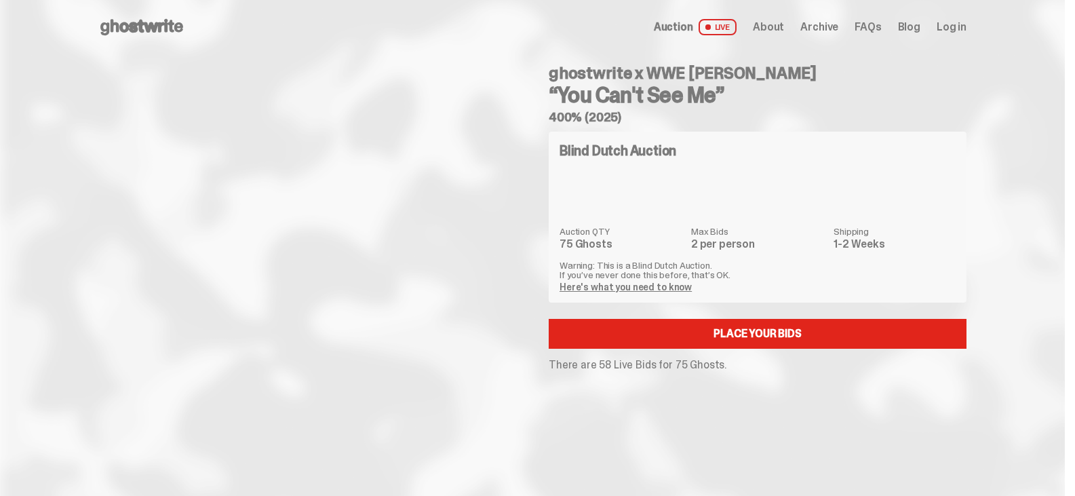 This screenshot has width=1075, height=496. Describe the element at coordinates (952, 27) in the screenshot. I see `span: Log in` at that location.